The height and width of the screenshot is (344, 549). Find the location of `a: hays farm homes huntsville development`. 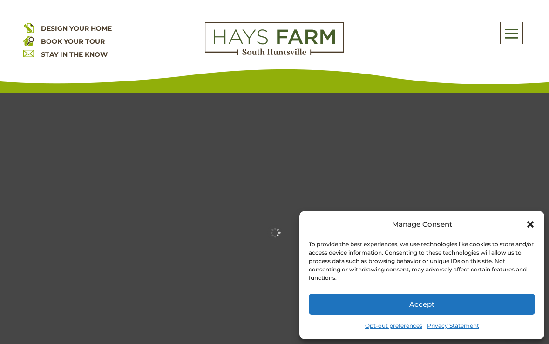

a: hays farm homes huntsville development is located at coordinates (274, 53).